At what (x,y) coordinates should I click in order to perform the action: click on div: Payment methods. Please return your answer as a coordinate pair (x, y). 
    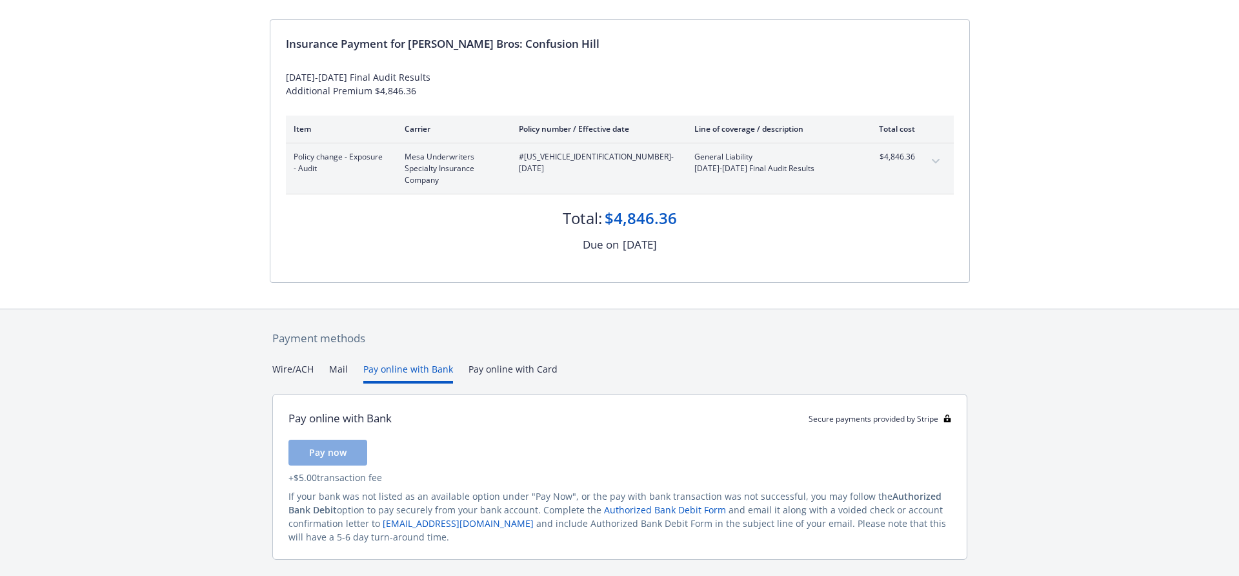
    Looking at the image, I should click on (620, 338).